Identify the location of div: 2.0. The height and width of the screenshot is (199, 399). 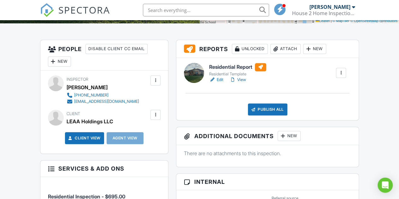
(161, 18).